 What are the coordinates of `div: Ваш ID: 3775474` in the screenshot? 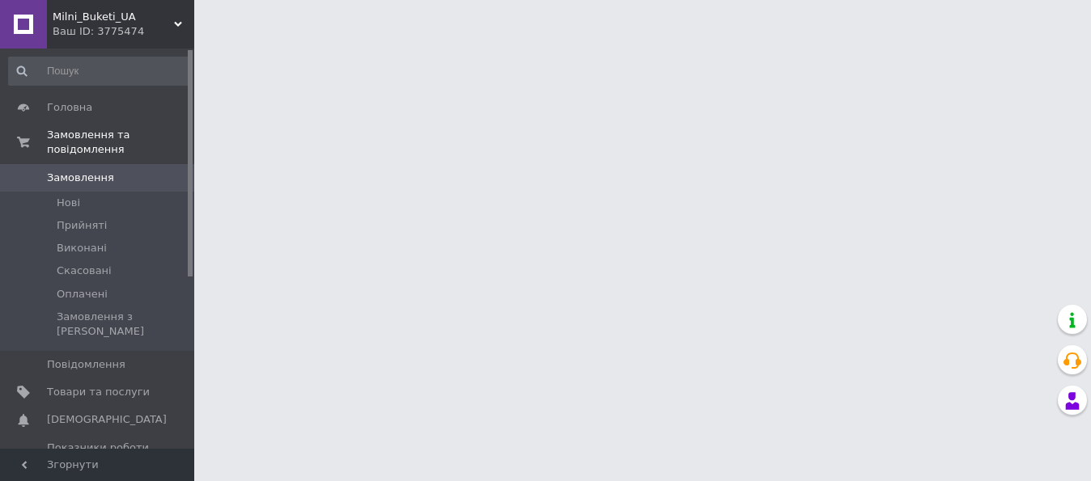 It's located at (123, 32).